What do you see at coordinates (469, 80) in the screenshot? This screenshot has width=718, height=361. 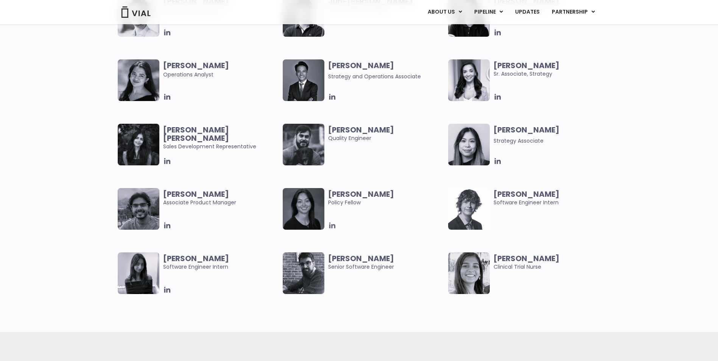 I see `img: Smiling woman named Ana` at bounding box center [469, 80].